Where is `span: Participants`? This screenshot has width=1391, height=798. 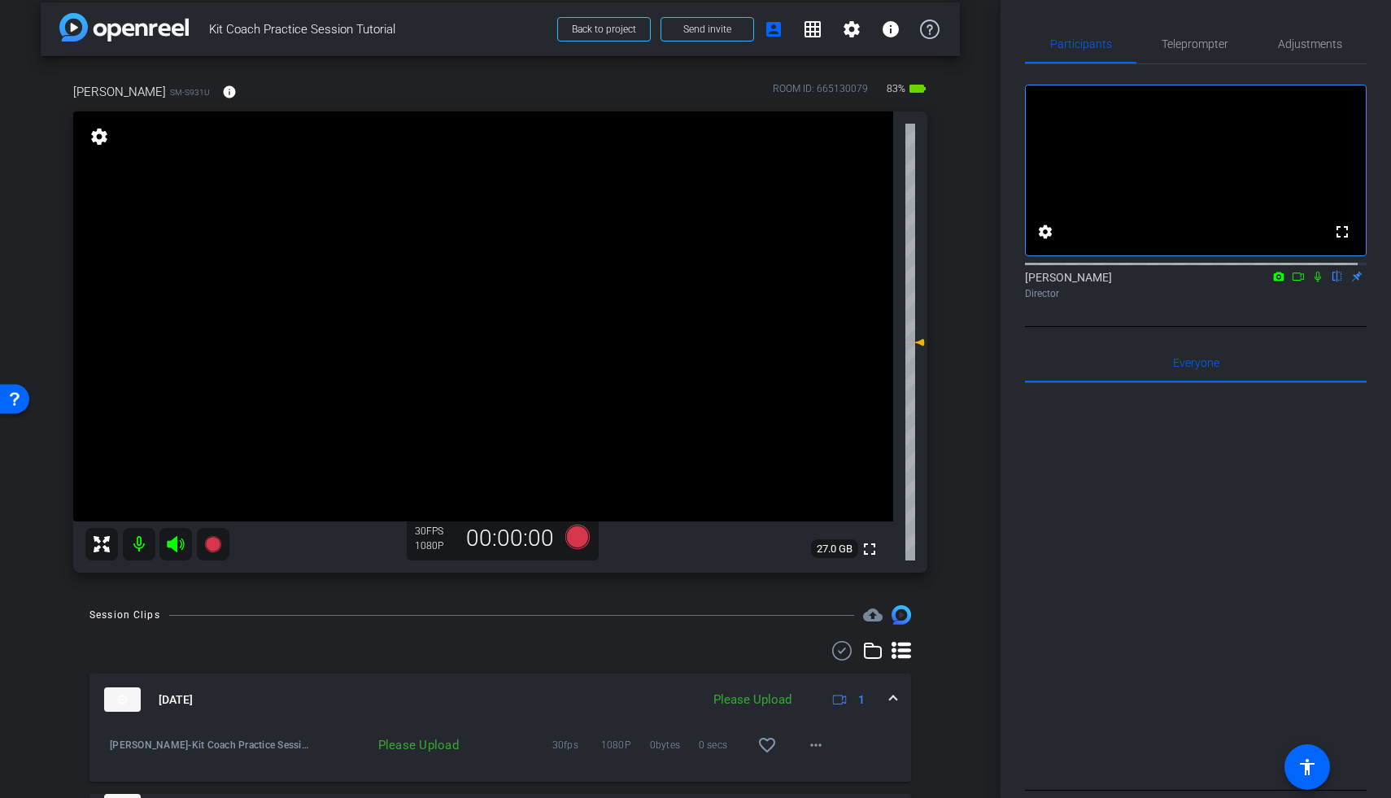 span: Participants is located at coordinates (1081, 44).